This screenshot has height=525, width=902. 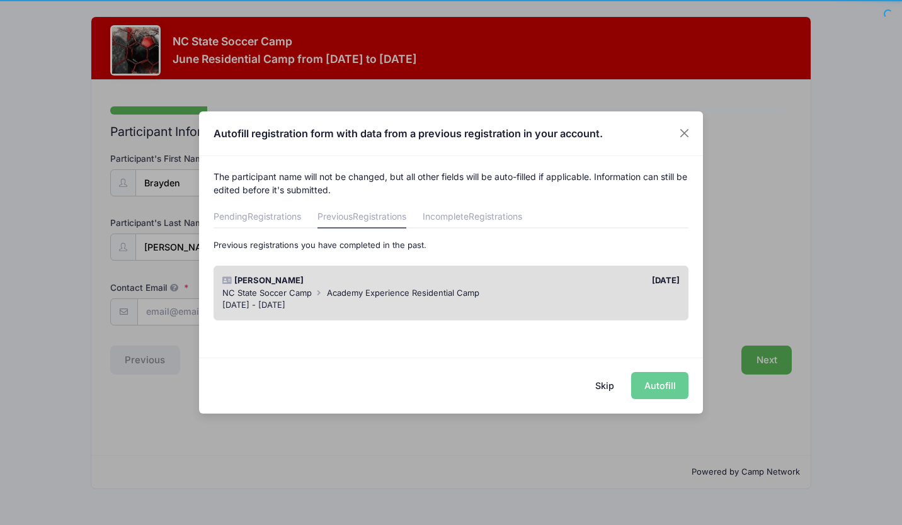 What do you see at coordinates (451, 246) in the screenshot?
I see `p: Previous registrations you have completed in the past.` at bounding box center [451, 246].